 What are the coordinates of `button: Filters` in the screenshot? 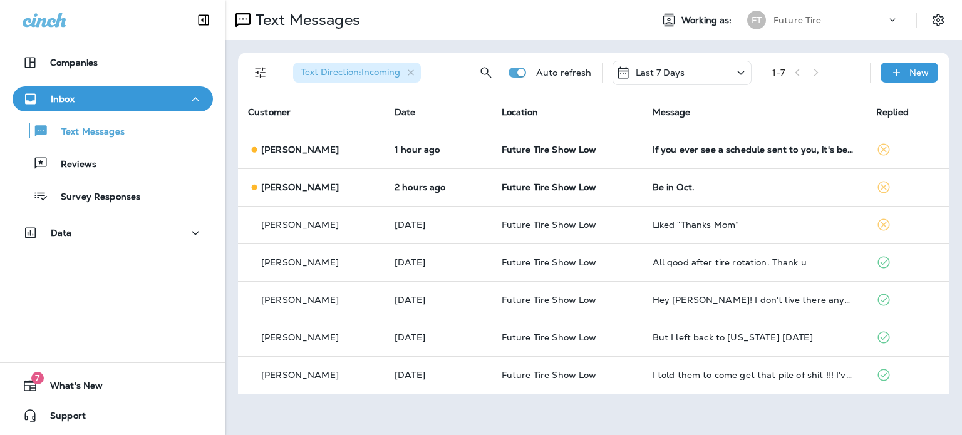 It's located at (261, 73).